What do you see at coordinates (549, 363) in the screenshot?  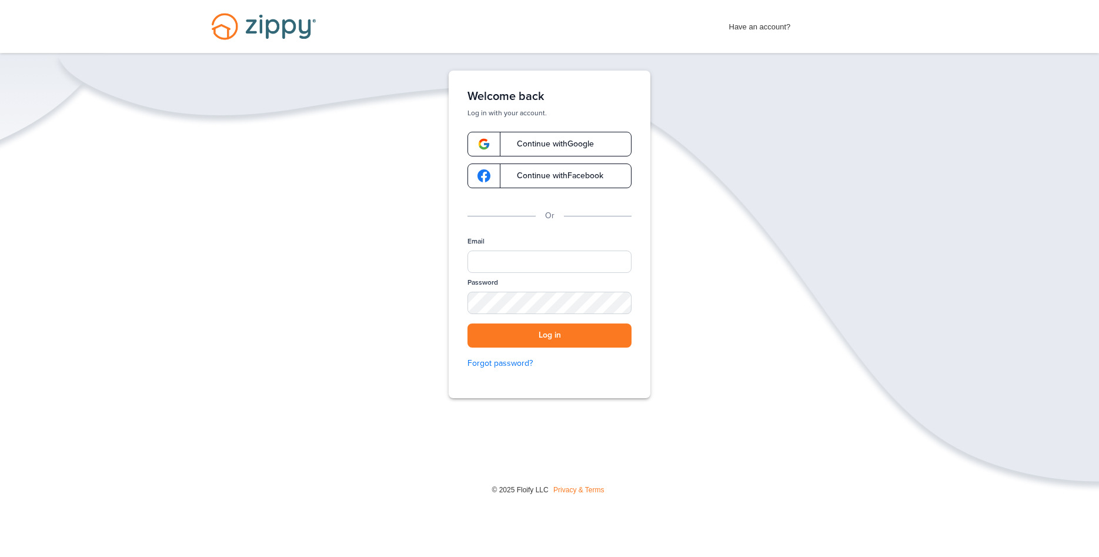 I see `a: Forgot password?` at bounding box center [549, 363].